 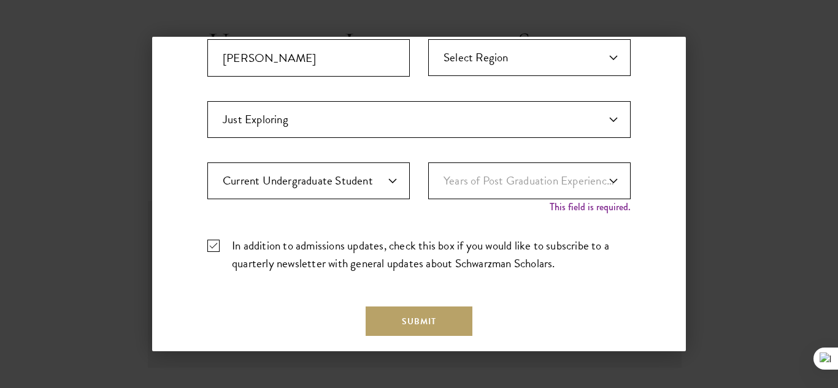 What do you see at coordinates (419, 254) in the screenshot?
I see `label: In addition to admissions updates, check this box if you would like to subscribe to a quarterly n...` at bounding box center [419, 254].